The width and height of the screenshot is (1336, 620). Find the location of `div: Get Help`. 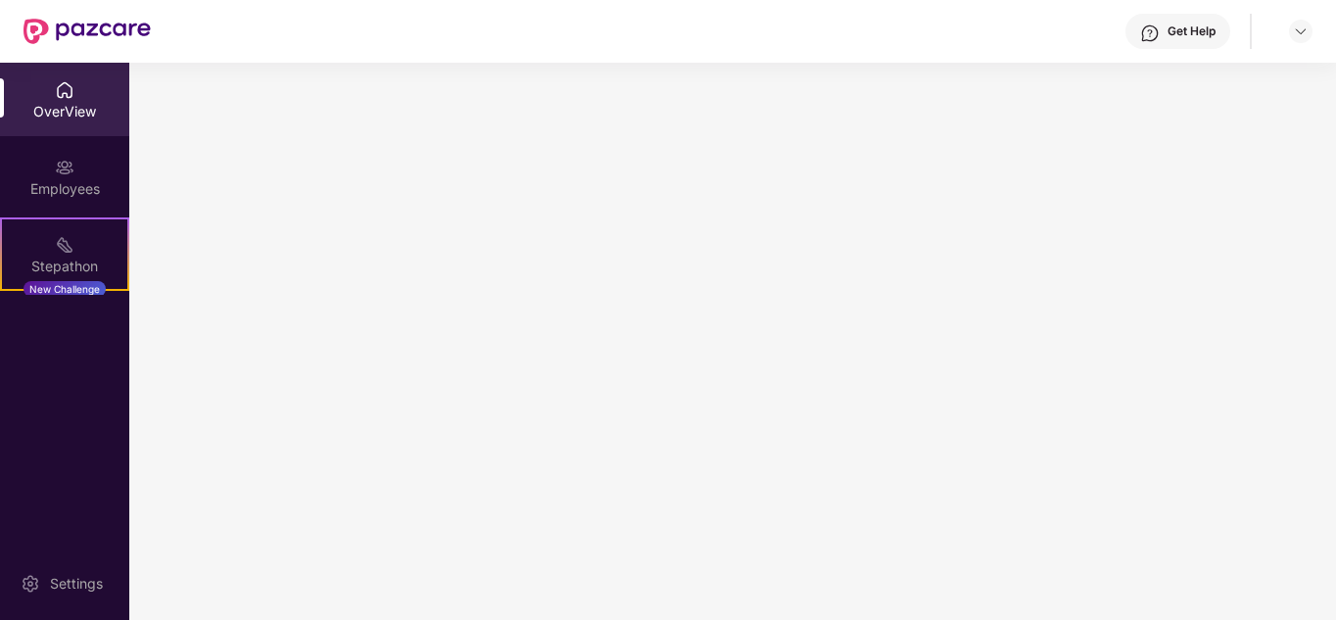

div: Get Help is located at coordinates (1191, 31).